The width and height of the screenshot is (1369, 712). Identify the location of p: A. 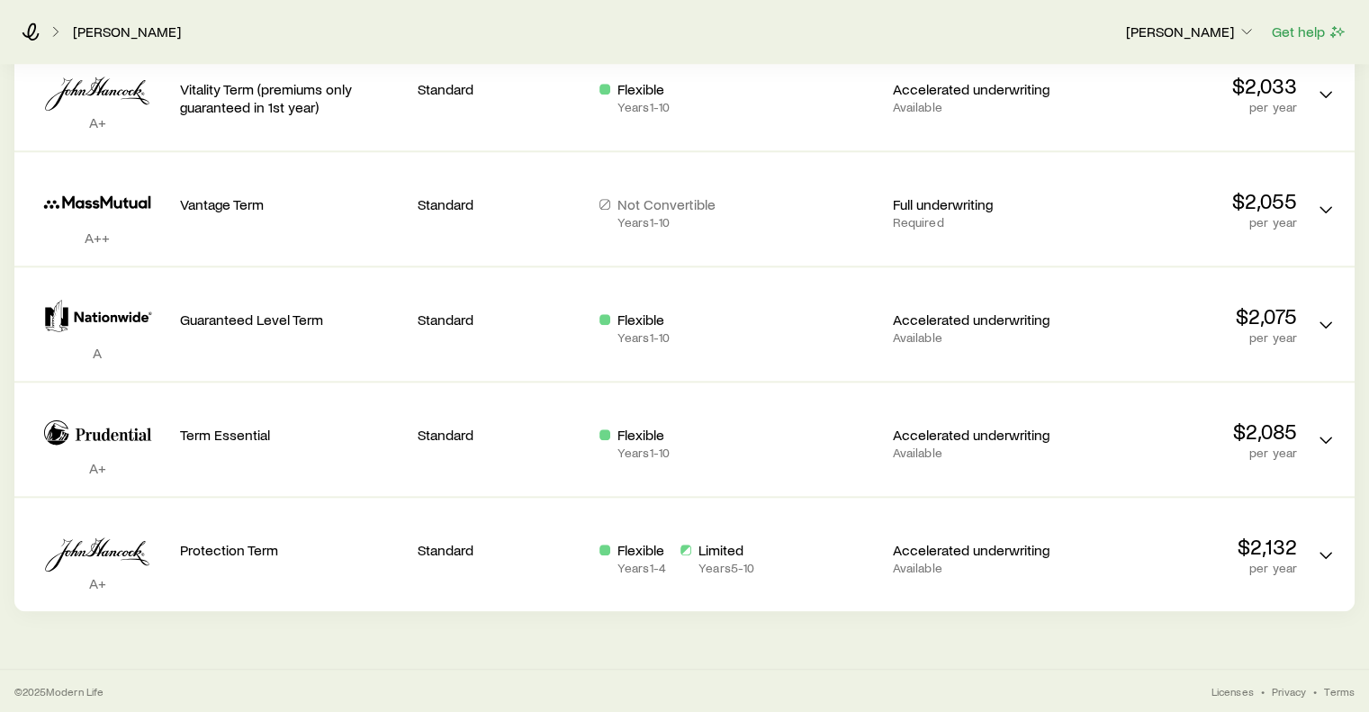
(97, 353).